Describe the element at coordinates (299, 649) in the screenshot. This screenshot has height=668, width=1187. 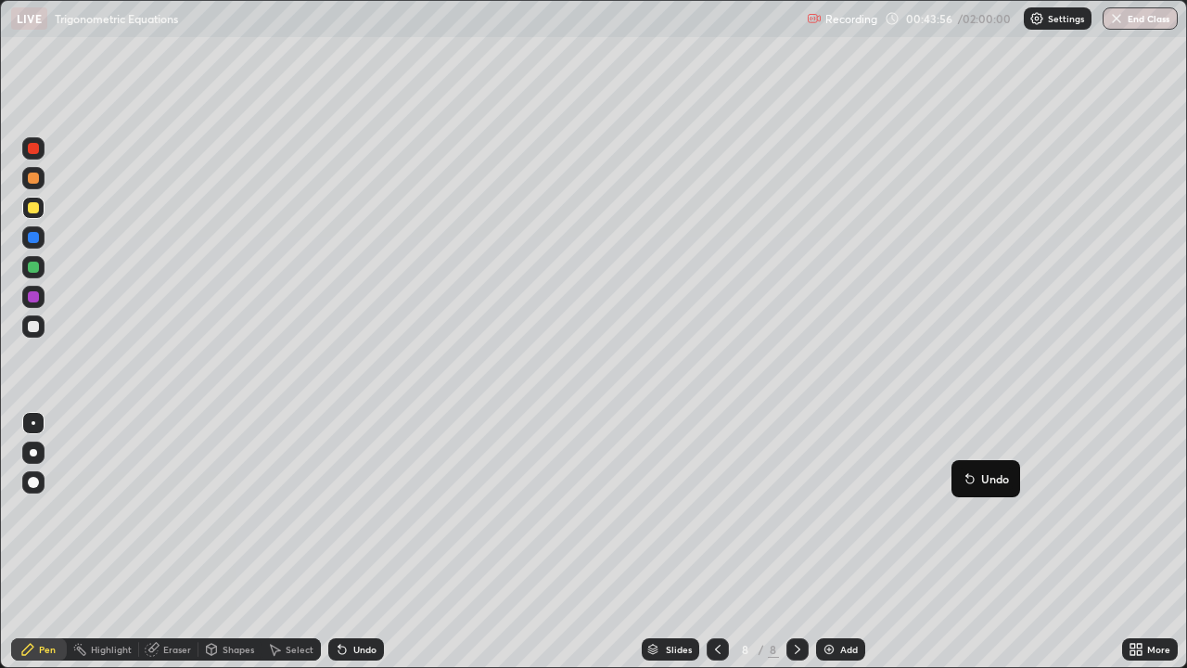
I see `div: Select` at that location.